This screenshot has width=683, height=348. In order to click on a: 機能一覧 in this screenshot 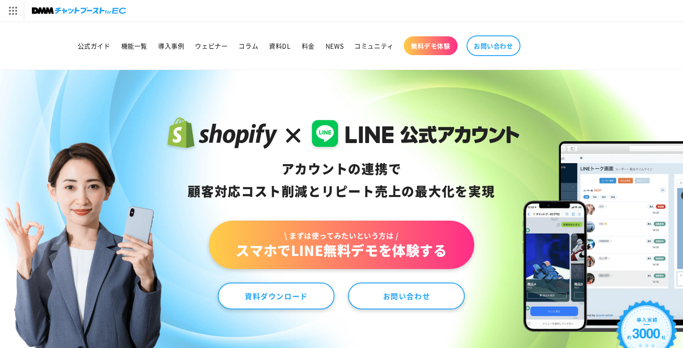, I will do `click(134, 46)`.